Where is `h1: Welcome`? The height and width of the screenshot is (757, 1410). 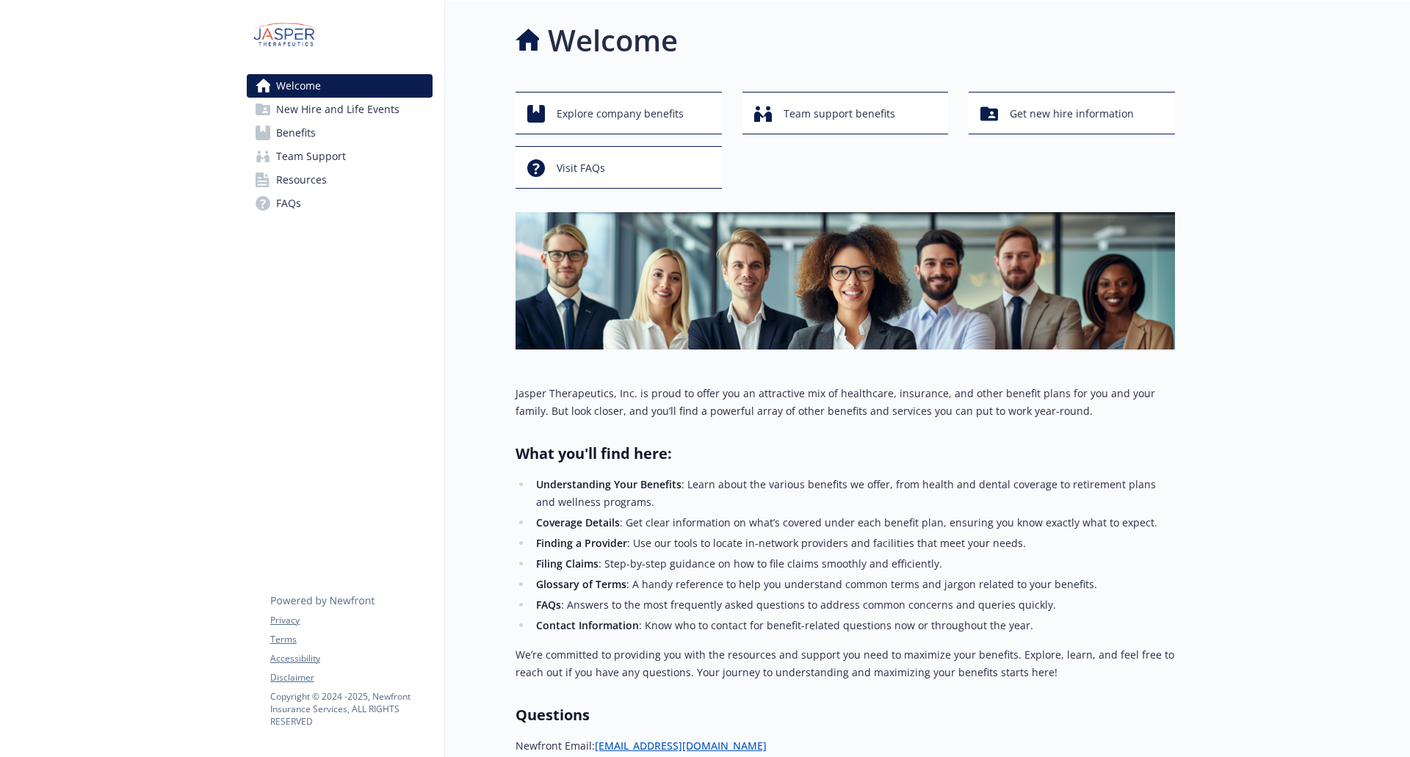 h1: Welcome is located at coordinates (613, 40).